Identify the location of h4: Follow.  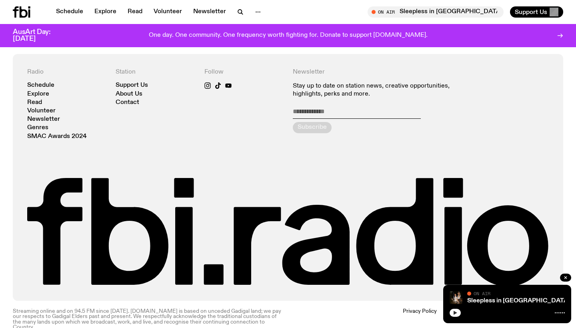
(244, 72).